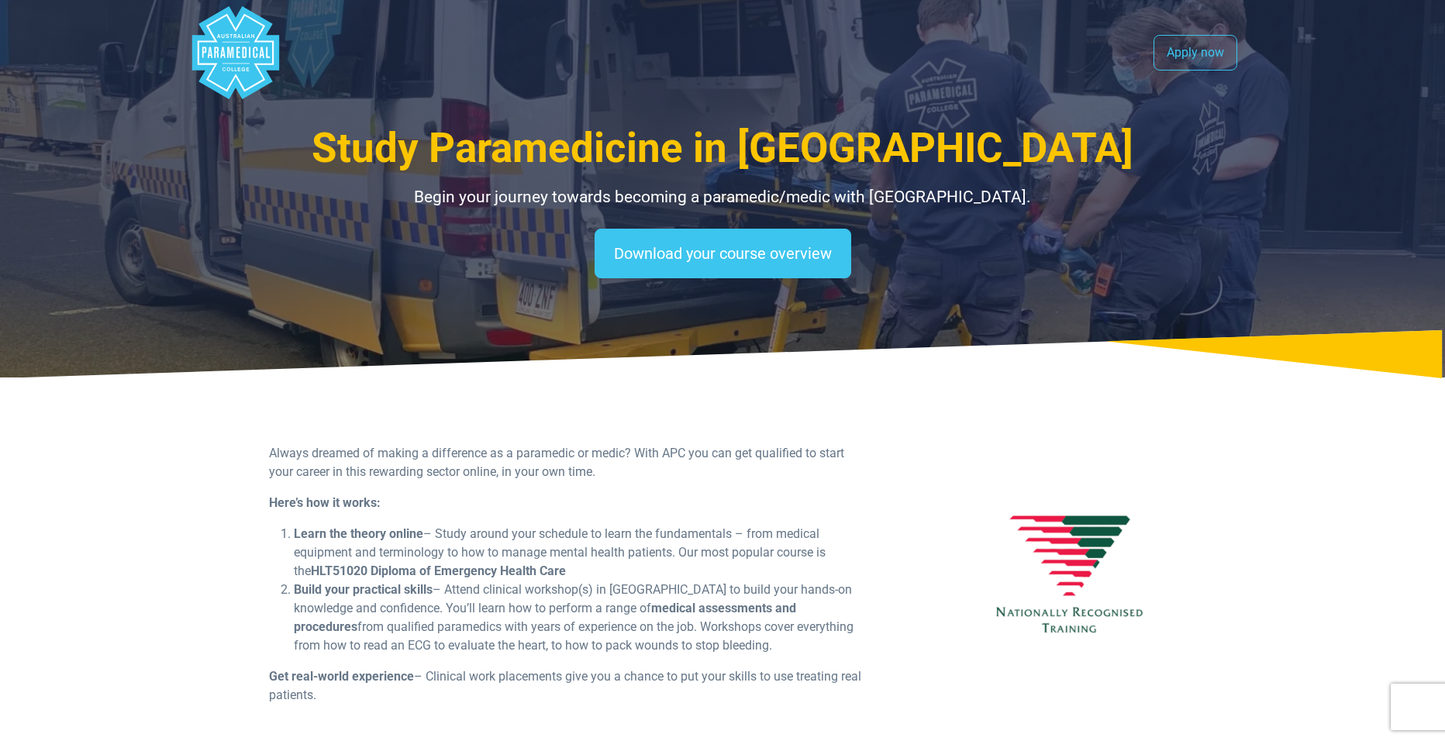  I want to click on p: – Clinical work placements give you a chance to put your skills to use treating real patients., so click(568, 686).